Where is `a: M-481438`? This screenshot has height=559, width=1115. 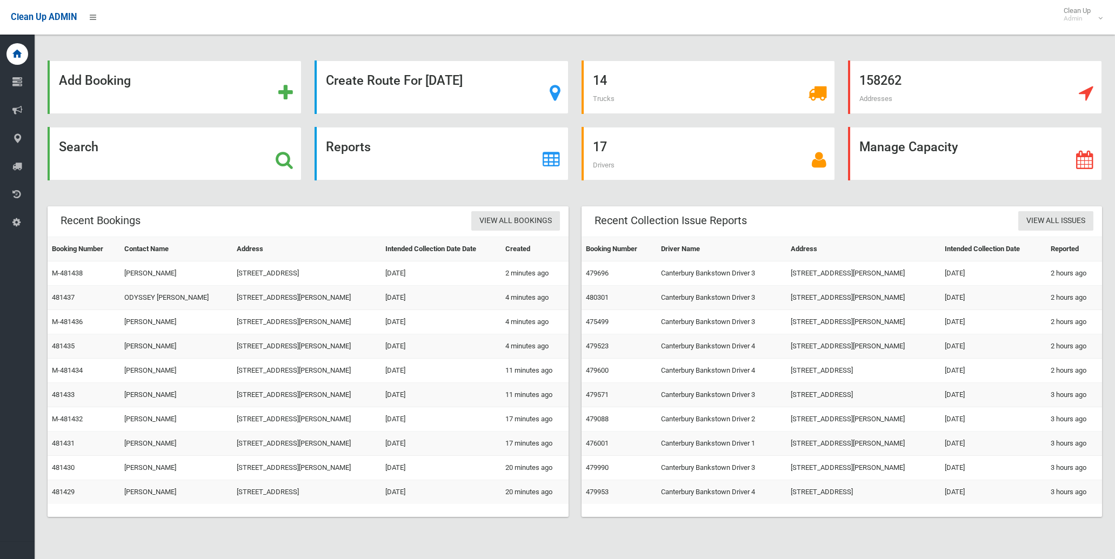
a: M-481438 is located at coordinates (67, 273).